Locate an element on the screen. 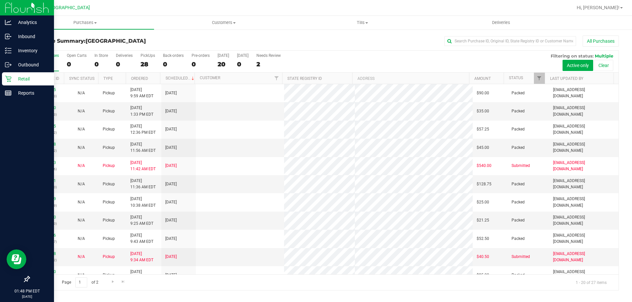  a: Deliveries is located at coordinates (501, 23).